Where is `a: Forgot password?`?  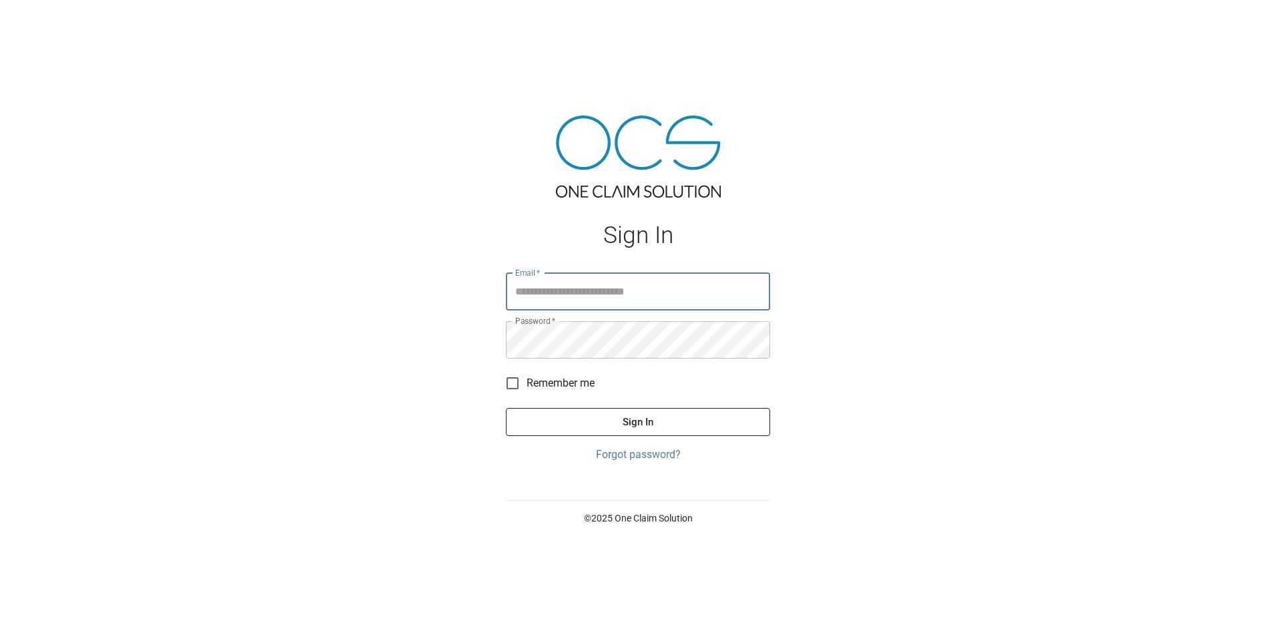
a: Forgot password? is located at coordinates (638, 454).